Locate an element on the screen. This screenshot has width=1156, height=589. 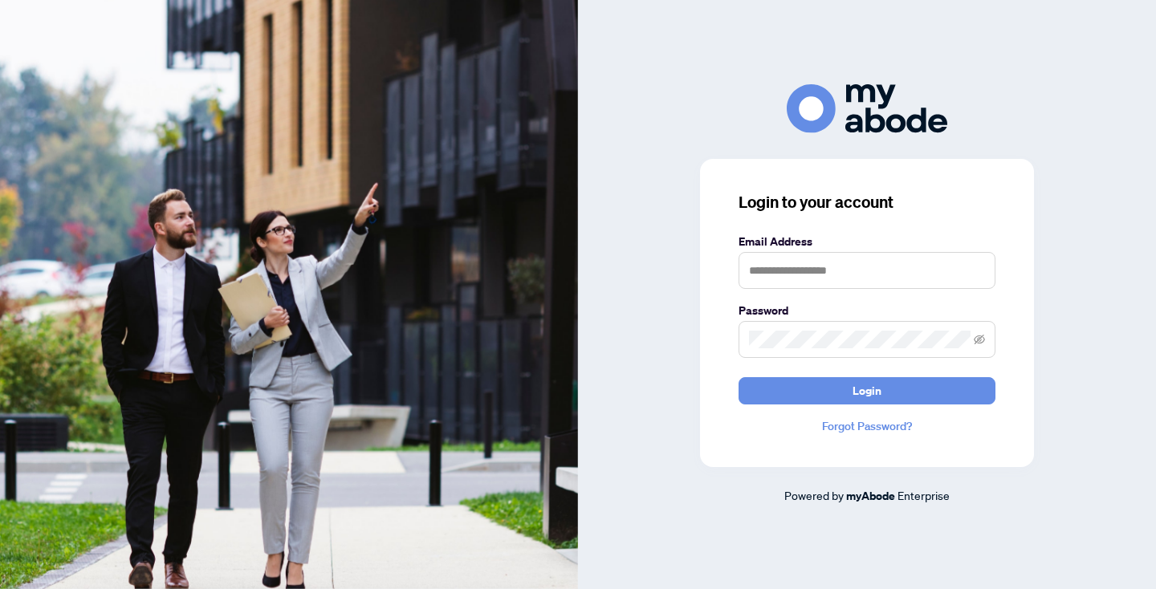
a: Forgot Password? is located at coordinates (867, 426).